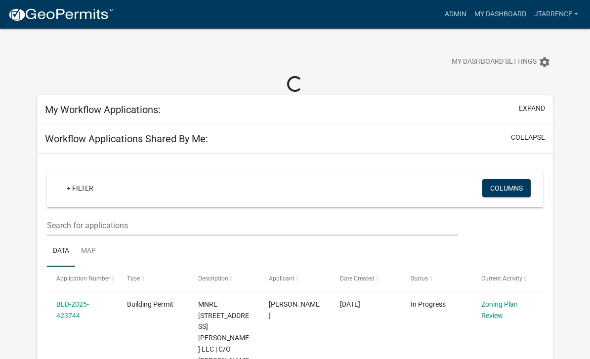 The width and height of the screenshot is (590, 359). Describe the element at coordinates (502, 279) in the screenshot. I see `span: Current Activity` at that location.